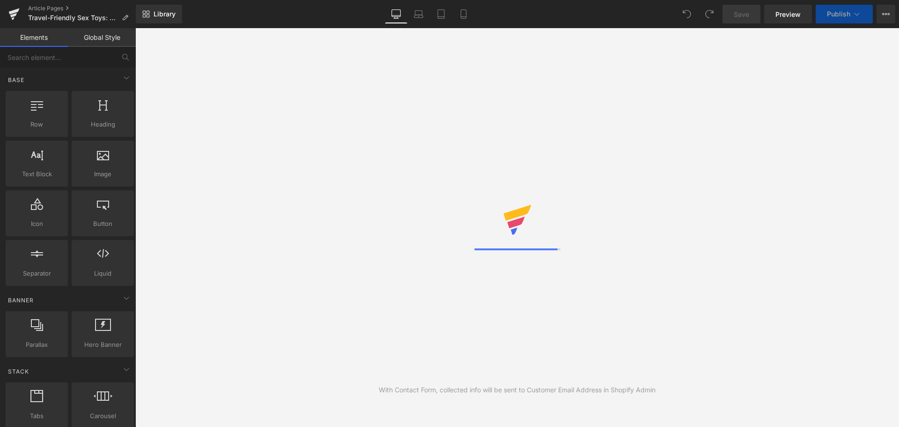 Image resolution: width=899 pixels, height=427 pixels. I want to click on span: Button, so click(103, 223).